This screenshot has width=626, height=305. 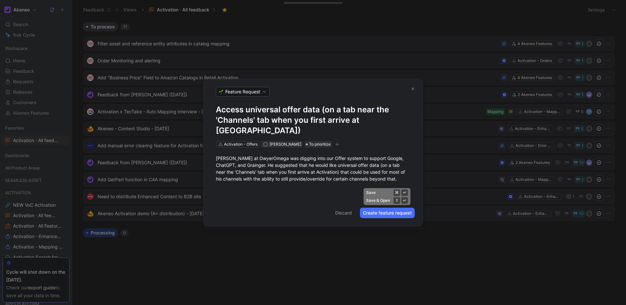 What do you see at coordinates (388, 213) in the screenshot?
I see `button: Create feature request` at bounding box center [388, 213].